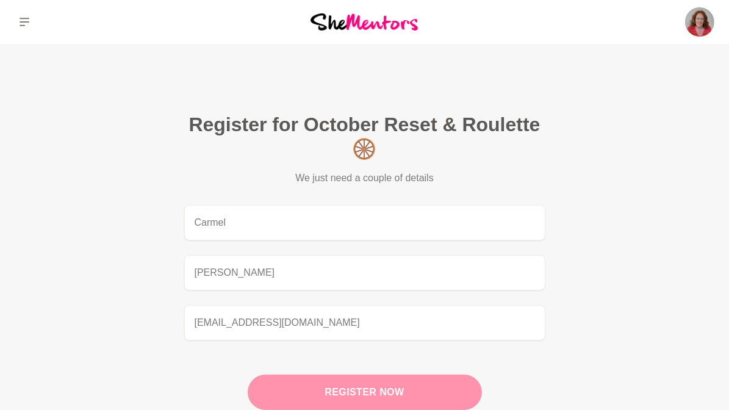 This screenshot has height=410, width=729. Describe the element at coordinates (365, 323) in the screenshot. I see `input: email address` at that location.